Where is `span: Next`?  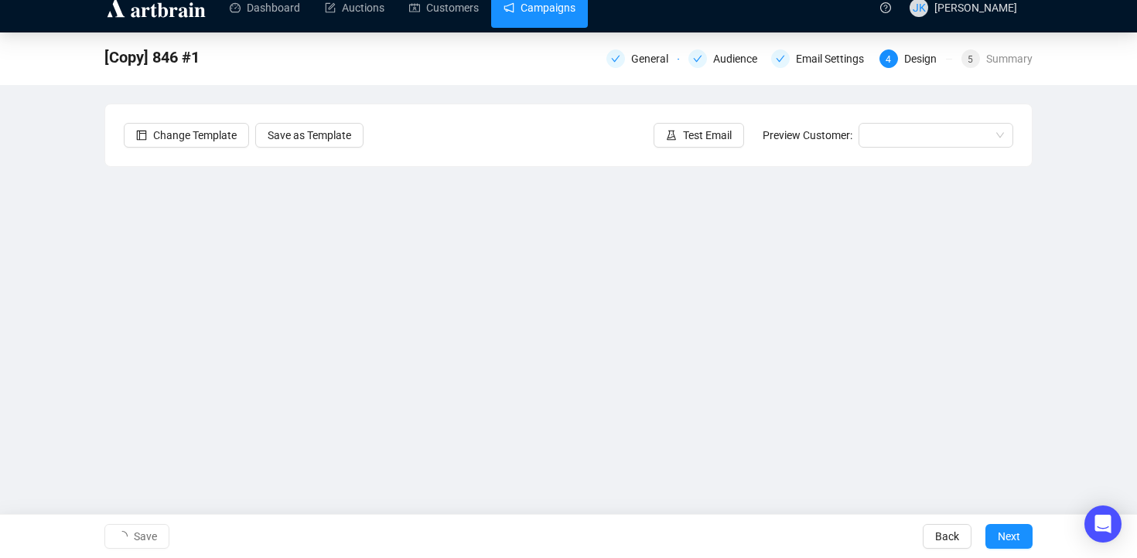
span: Next is located at coordinates (1009, 537).